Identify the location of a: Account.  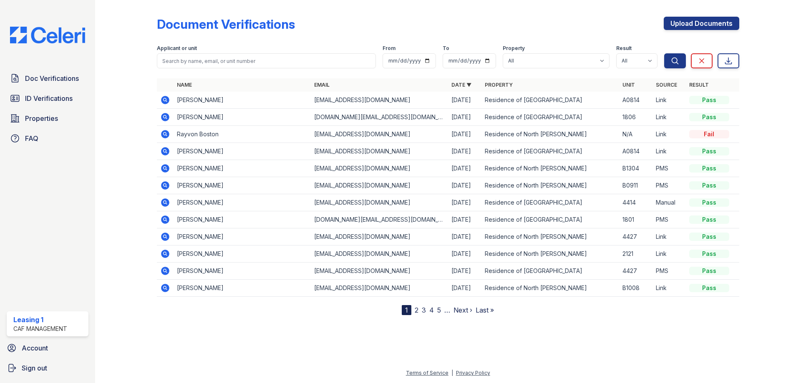
(48, 348).